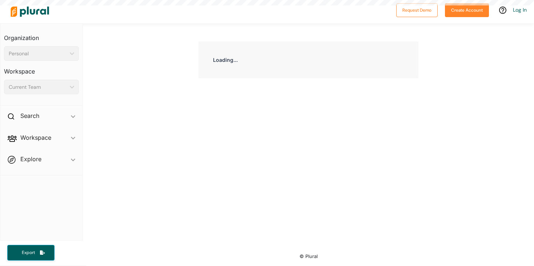 This screenshot has height=266, width=534. I want to click on div: Current Team, so click(38, 87).